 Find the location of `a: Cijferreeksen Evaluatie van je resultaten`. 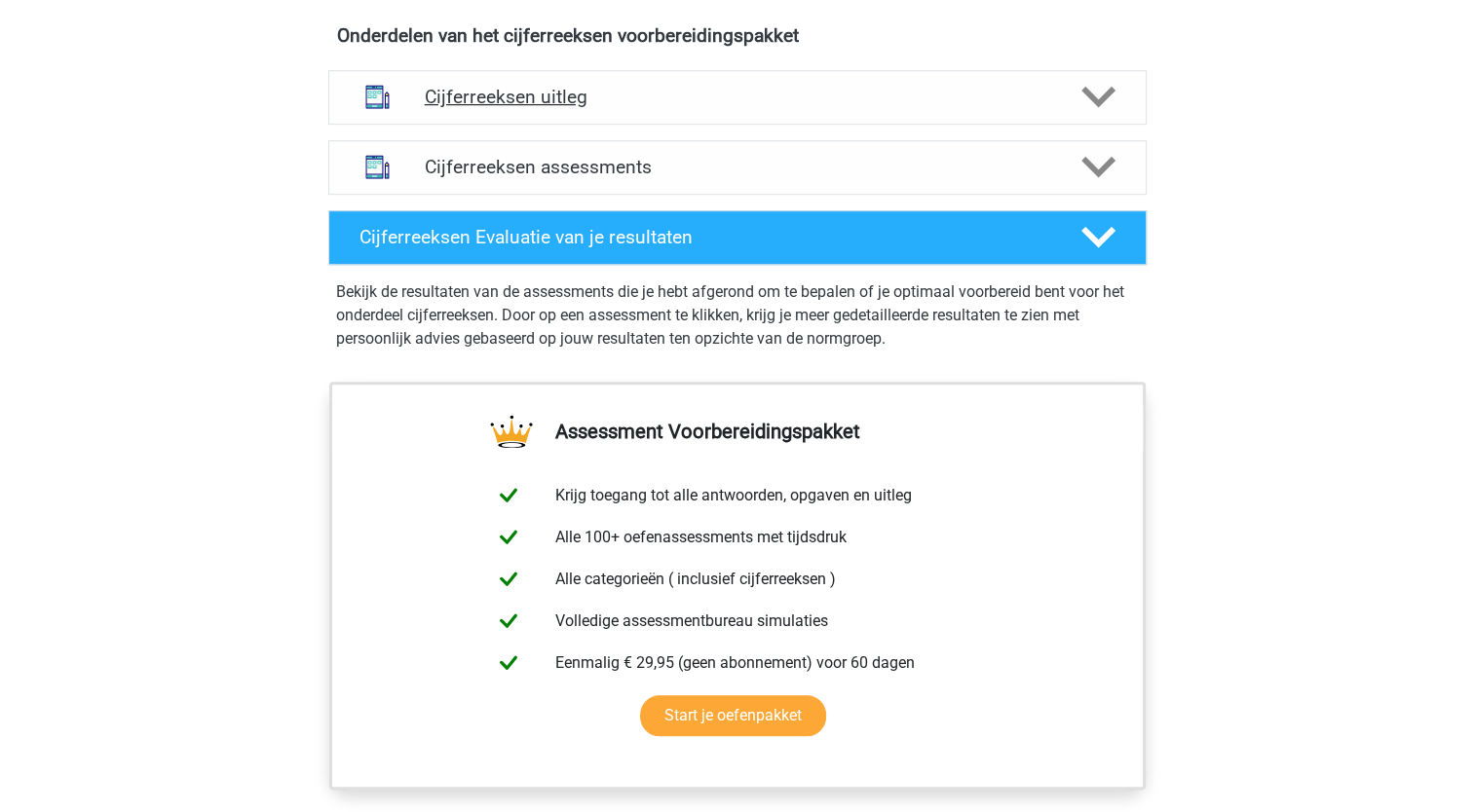

a: Cijferreeksen Evaluatie van je resultaten is located at coordinates (737, 238).